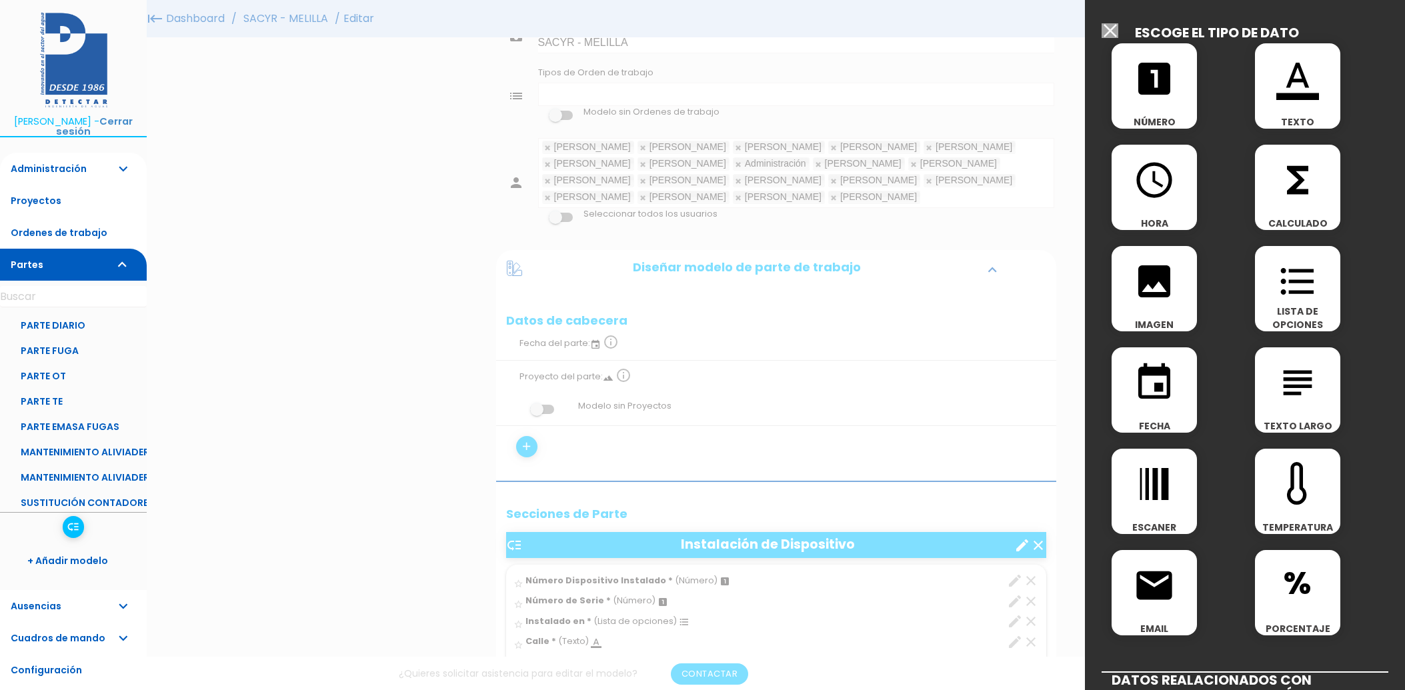 The width and height of the screenshot is (1405, 690). I want to click on i: functions, so click(1298, 180).